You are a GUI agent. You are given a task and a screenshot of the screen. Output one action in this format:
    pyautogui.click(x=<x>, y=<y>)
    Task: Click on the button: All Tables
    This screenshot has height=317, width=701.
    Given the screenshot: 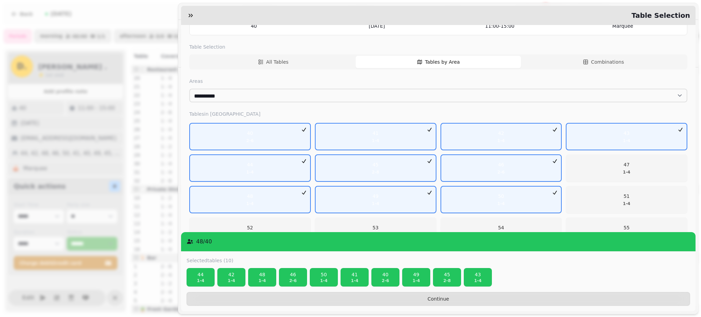 What is the action you would take?
    pyautogui.click(x=273, y=62)
    